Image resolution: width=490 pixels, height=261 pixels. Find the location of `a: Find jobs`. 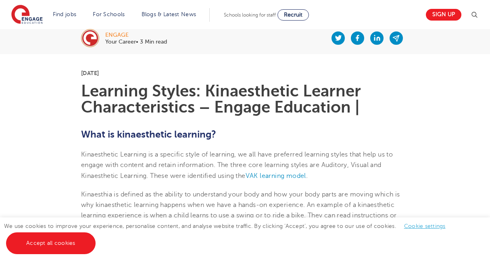

a: Find jobs is located at coordinates (65, 14).